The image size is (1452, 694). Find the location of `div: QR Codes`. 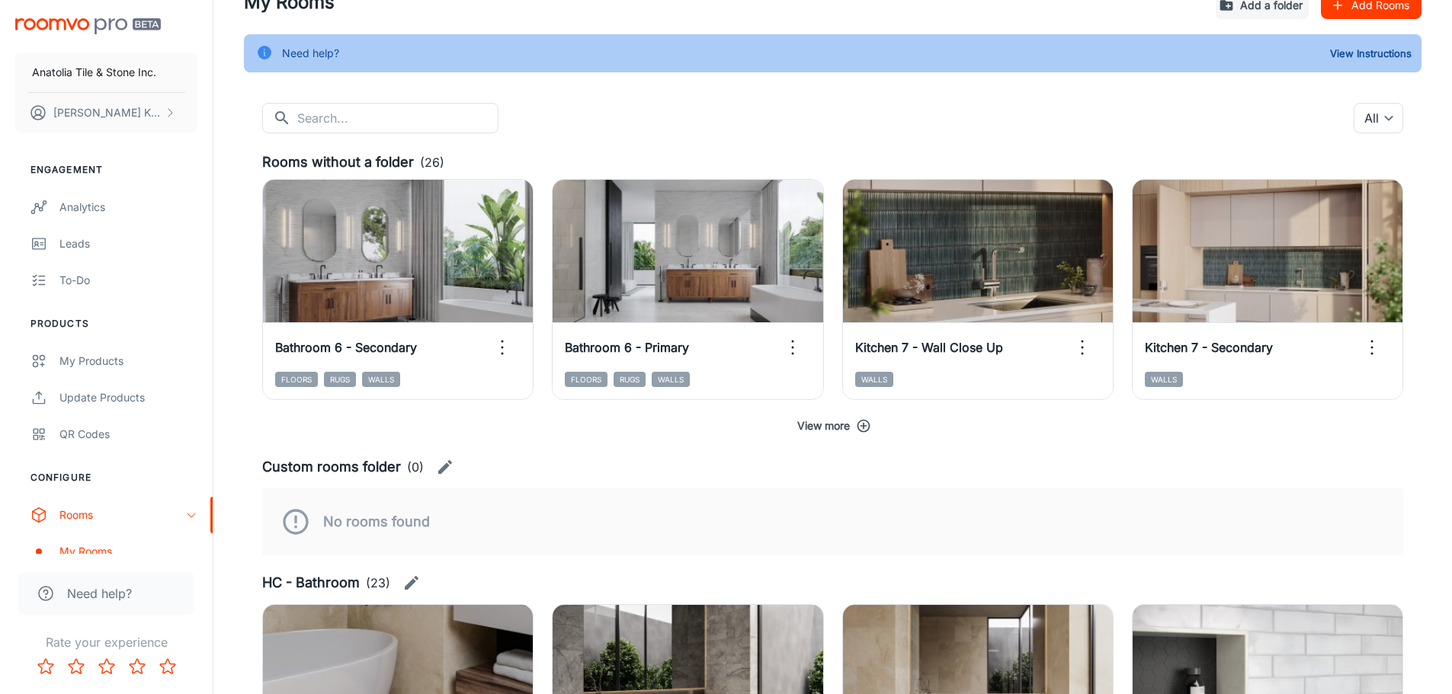

div: QR Codes is located at coordinates (128, 434).